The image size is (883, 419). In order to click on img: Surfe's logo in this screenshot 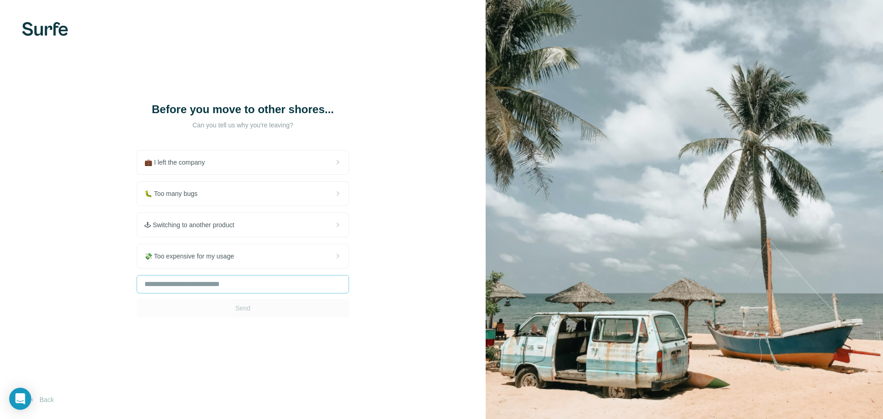, I will do `click(45, 29)`.